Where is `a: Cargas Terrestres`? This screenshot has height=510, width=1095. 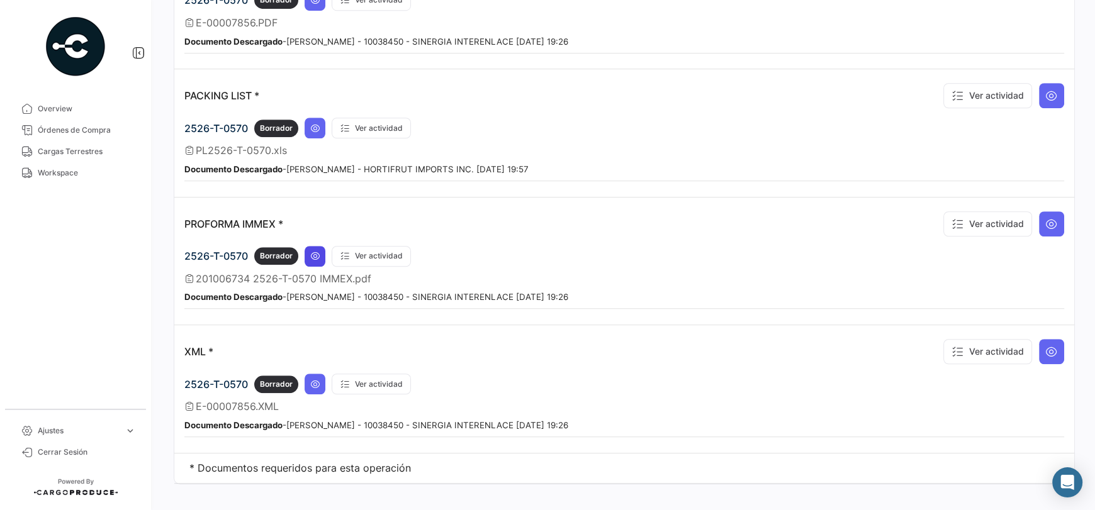
a: Cargas Terrestres is located at coordinates (76, 152).